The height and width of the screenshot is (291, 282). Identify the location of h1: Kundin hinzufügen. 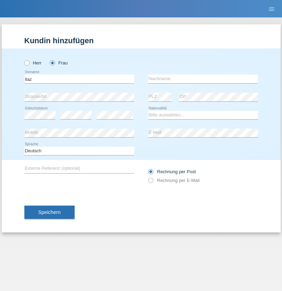
(141, 40).